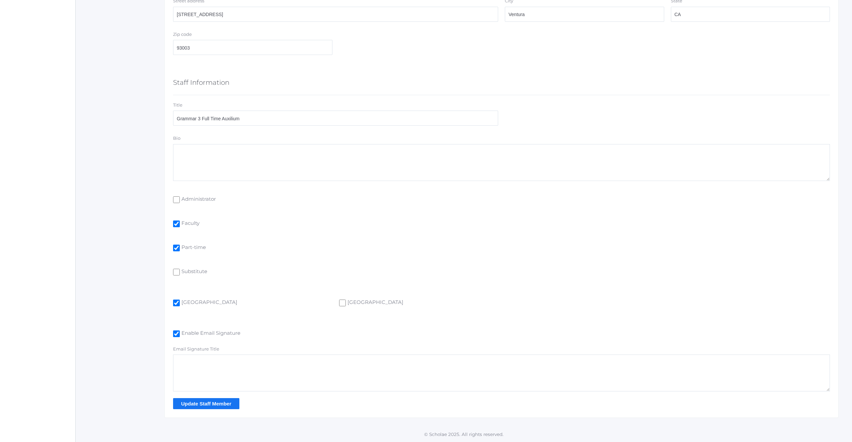 The width and height of the screenshot is (852, 442). What do you see at coordinates (176, 200) in the screenshot?
I see `input: Administrator` at bounding box center [176, 200].